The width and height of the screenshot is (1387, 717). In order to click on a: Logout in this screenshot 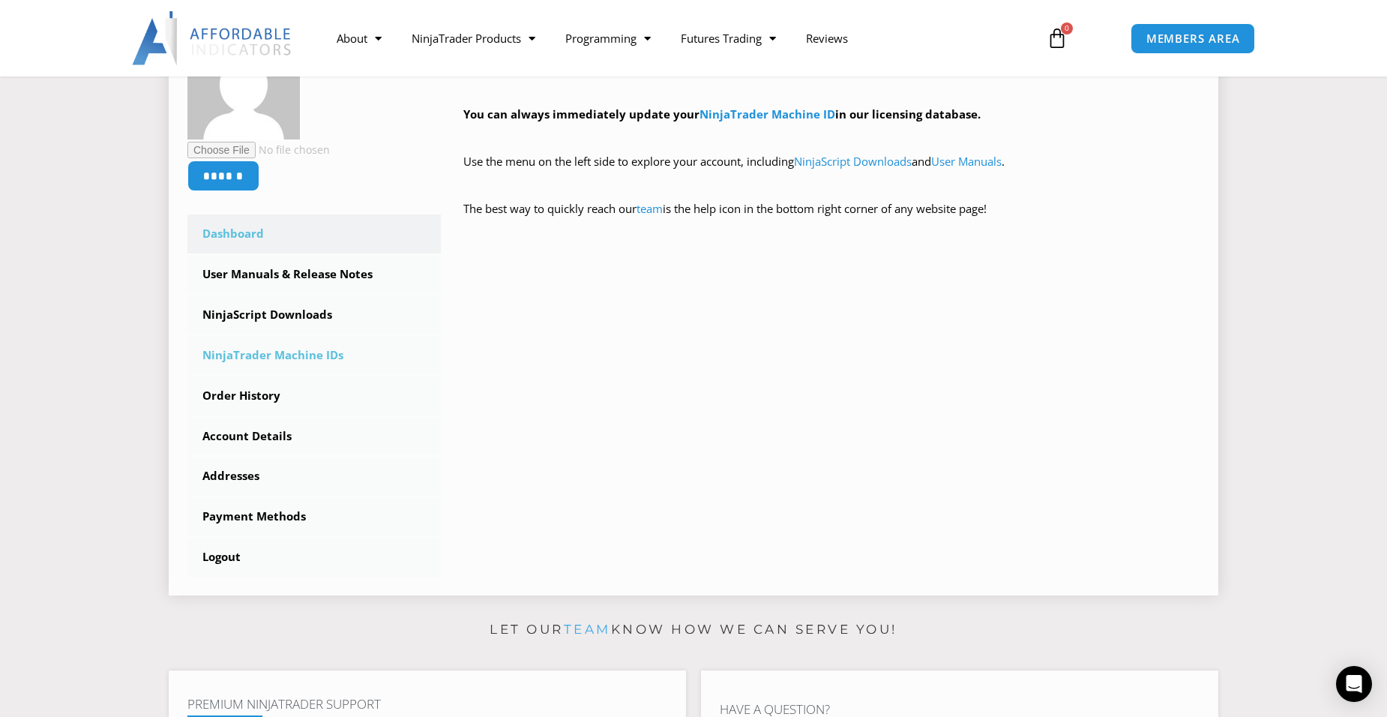, I will do `click(314, 557)`.